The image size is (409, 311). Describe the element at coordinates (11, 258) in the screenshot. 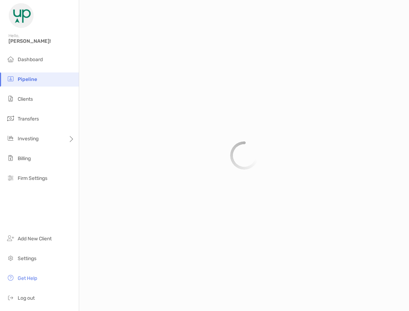

I see `img: settings icon` at that location.